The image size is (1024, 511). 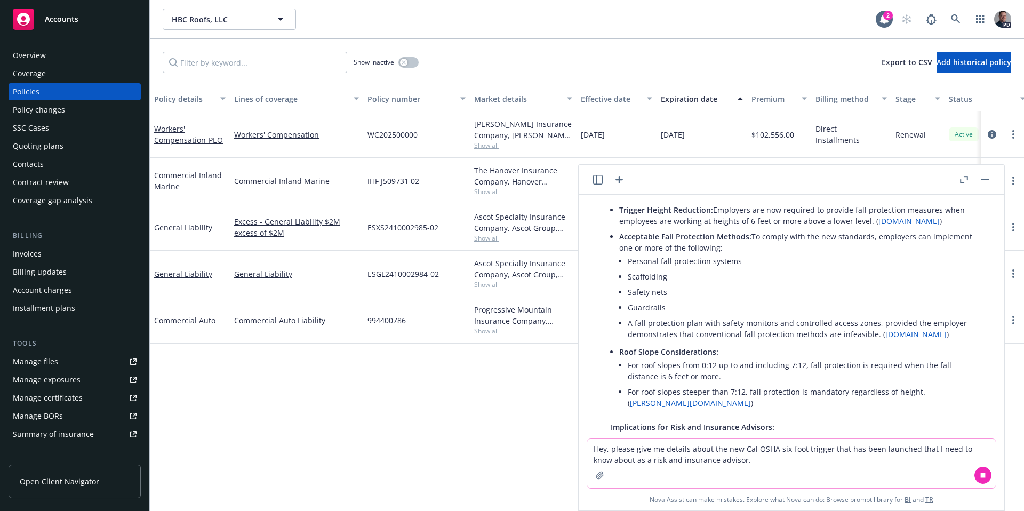 What do you see at coordinates (75, 110) in the screenshot?
I see `a: Policy changes` at bounding box center [75, 110].